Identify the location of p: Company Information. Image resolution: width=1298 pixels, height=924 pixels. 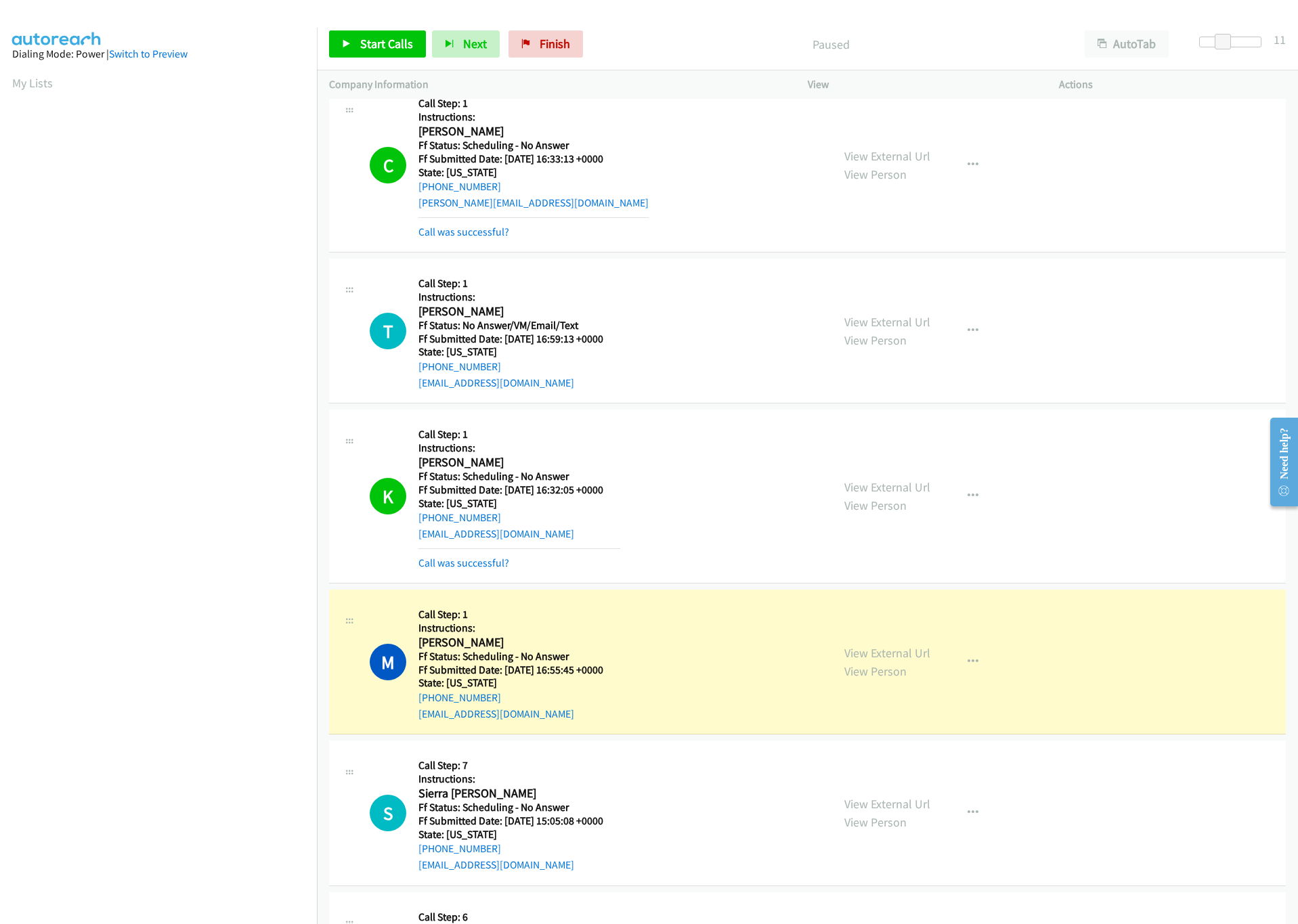
(556, 84).